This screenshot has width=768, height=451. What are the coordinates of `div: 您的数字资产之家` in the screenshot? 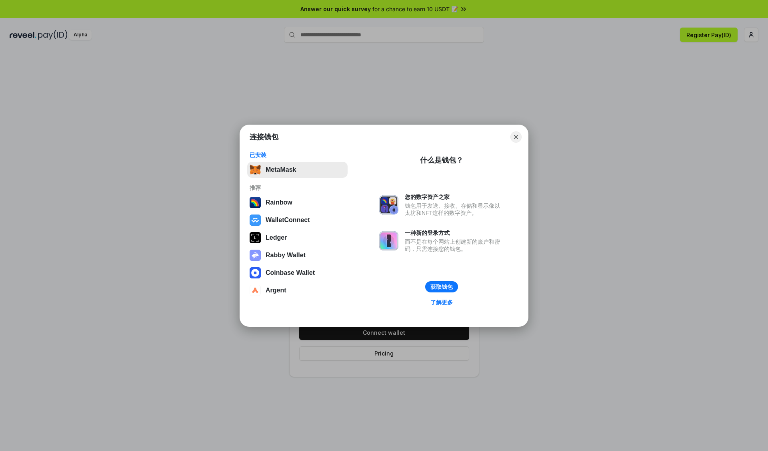 It's located at (454, 197).